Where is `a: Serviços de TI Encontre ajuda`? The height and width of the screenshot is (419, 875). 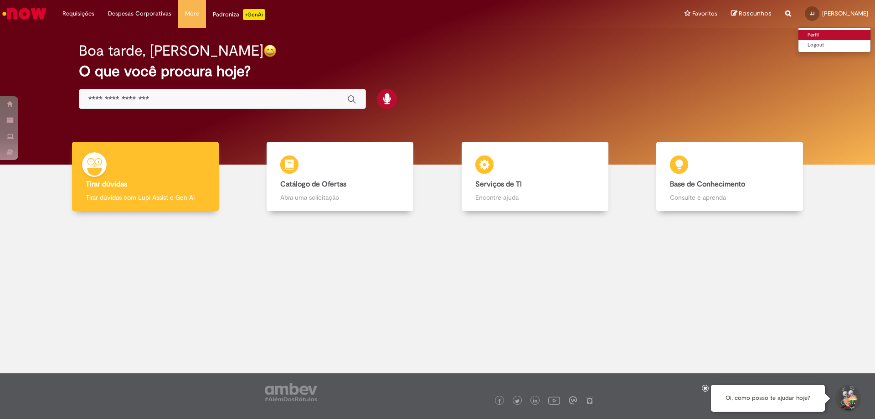 a: Serviços de TI Encontre ajuda is located at coordinates (535, 176).